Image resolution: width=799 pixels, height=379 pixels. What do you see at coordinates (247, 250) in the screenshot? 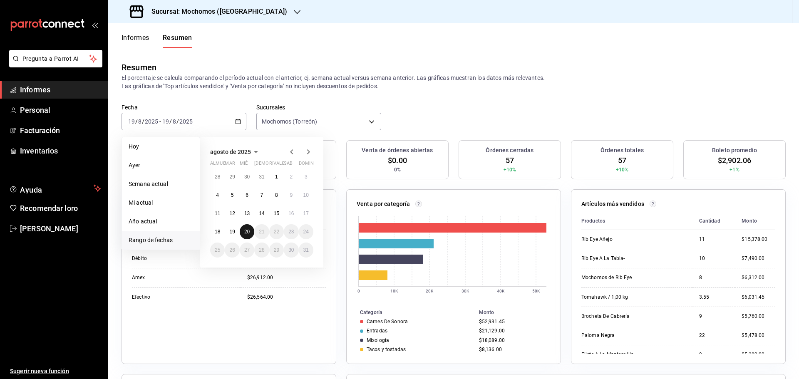
I see `font: 27` at bounding box center [247, 250].